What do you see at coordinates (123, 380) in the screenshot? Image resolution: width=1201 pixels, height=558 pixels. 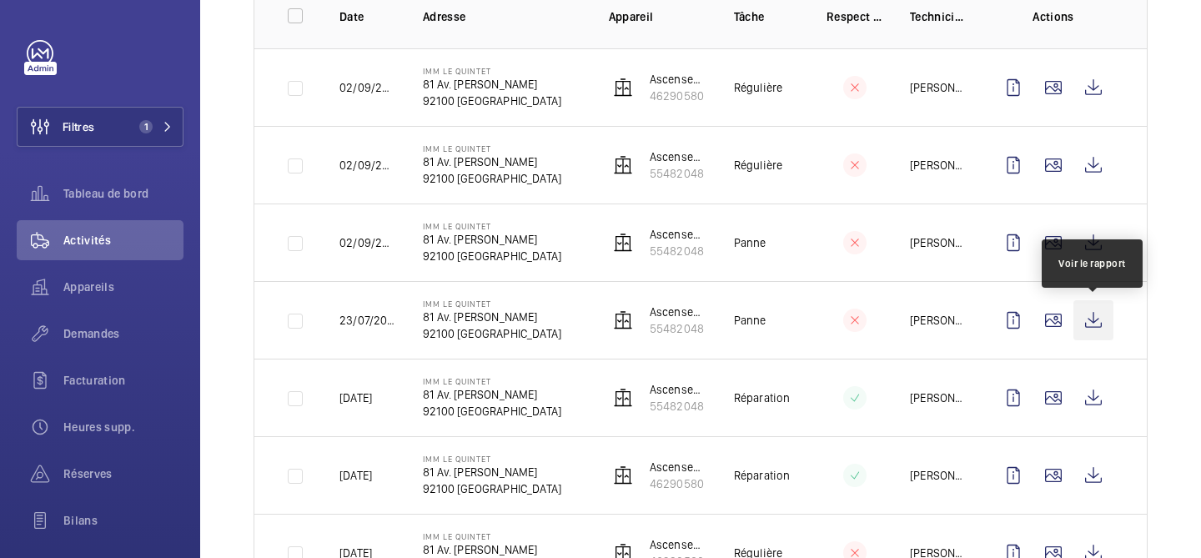 I see `span: Facturation` at bounding box center [123, 380].